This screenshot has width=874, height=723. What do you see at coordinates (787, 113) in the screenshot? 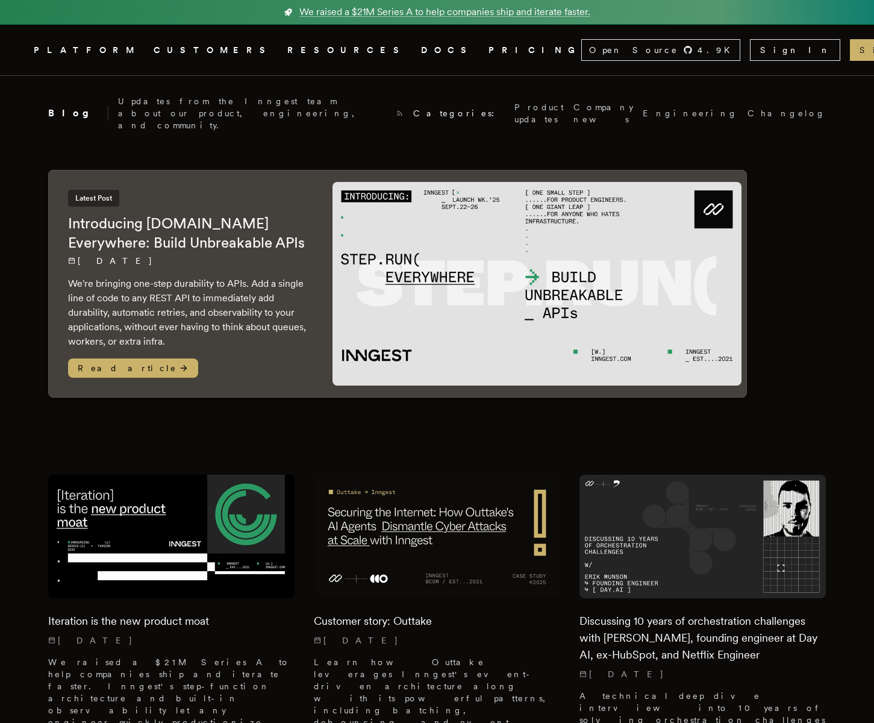
I see `a: Changelog` at bounding box center [787, 113].